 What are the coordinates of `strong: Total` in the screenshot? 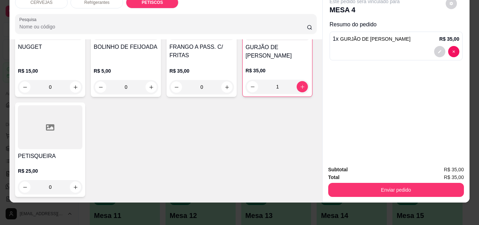 It's located at (334, 177).